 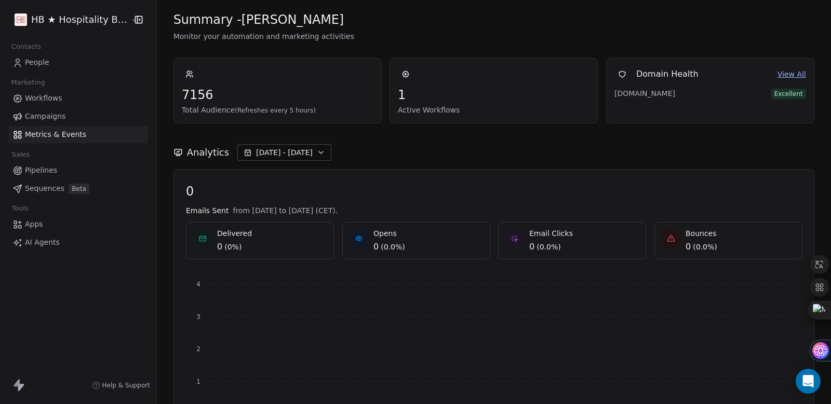 I want to click on button: HB ★ Hospitality Business, so click(x=68, y=20).